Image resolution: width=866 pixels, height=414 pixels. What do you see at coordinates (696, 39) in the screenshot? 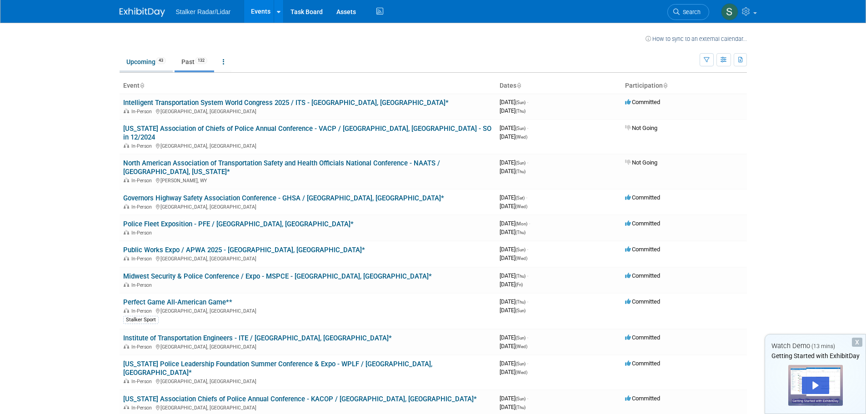
I see `a: How to sync to an external calendar...` at bounding box center [696, 39].